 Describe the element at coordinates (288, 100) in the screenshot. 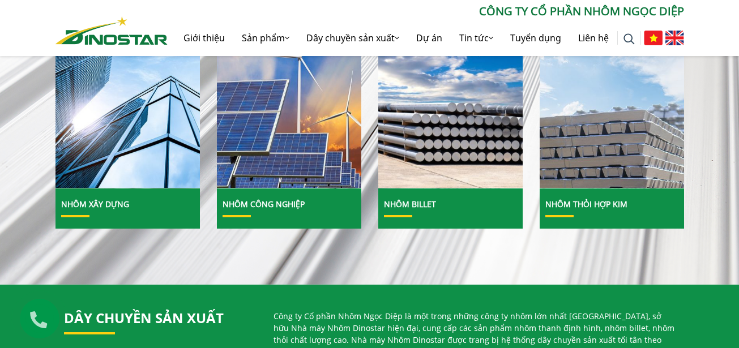

I see `img: Nhôm Công nghiệp` at that location.